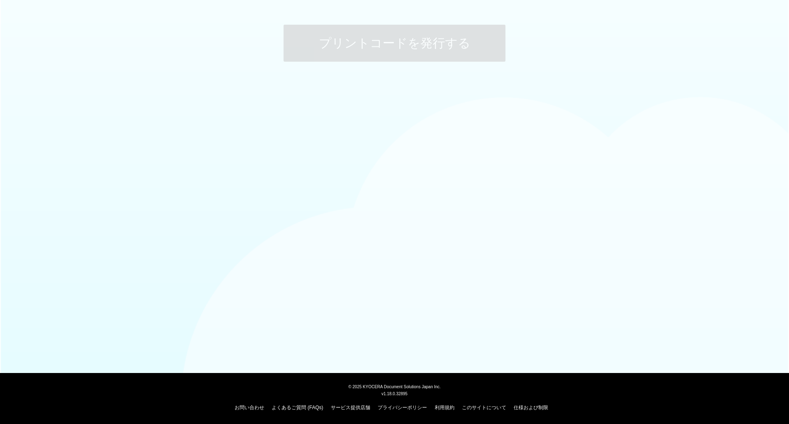  What do you see at coordinates (484, 407) in the screenshot?
I see `a: このサイトについて` at bounding box center [484, 407].